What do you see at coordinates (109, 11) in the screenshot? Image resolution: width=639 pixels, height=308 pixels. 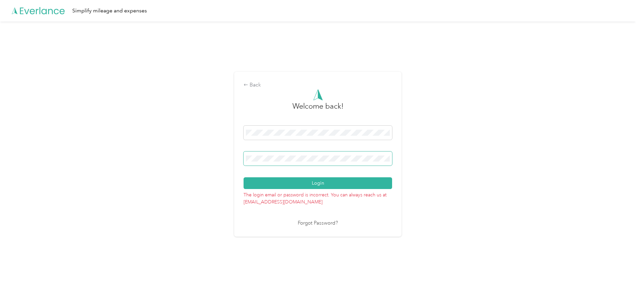 I see `div: Simplify mileage and expenses` at bounding box center [109, 11].